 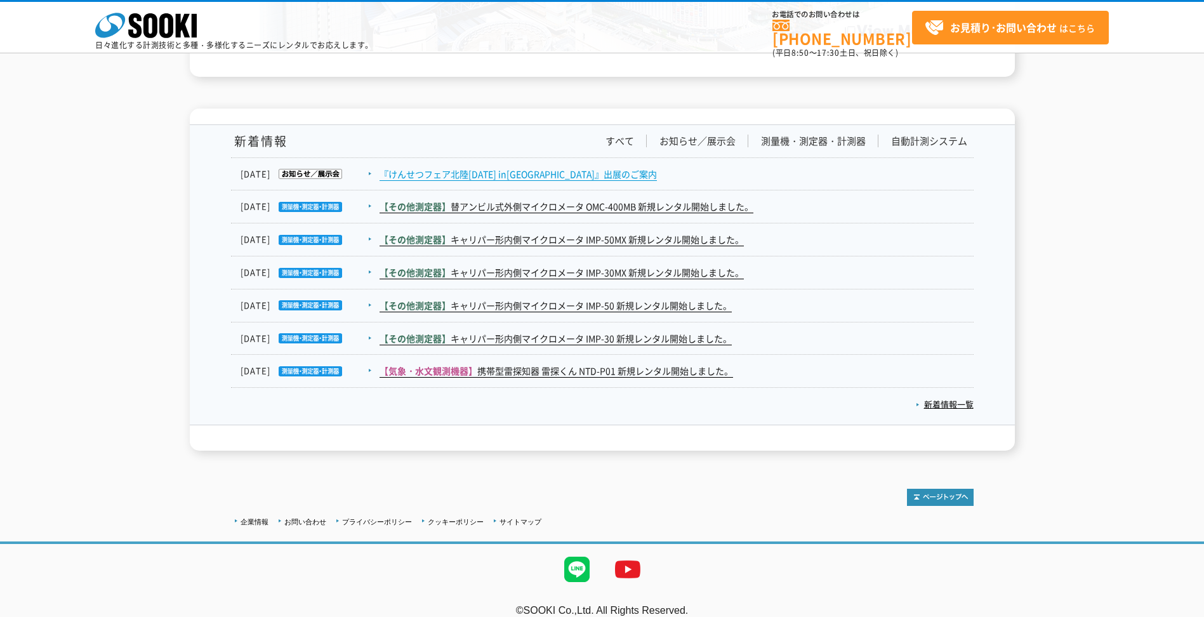 What do you see at coordinates (255, 522) in the screenshot?
I see `a: 企業情報` at bounding box center [255, 522].